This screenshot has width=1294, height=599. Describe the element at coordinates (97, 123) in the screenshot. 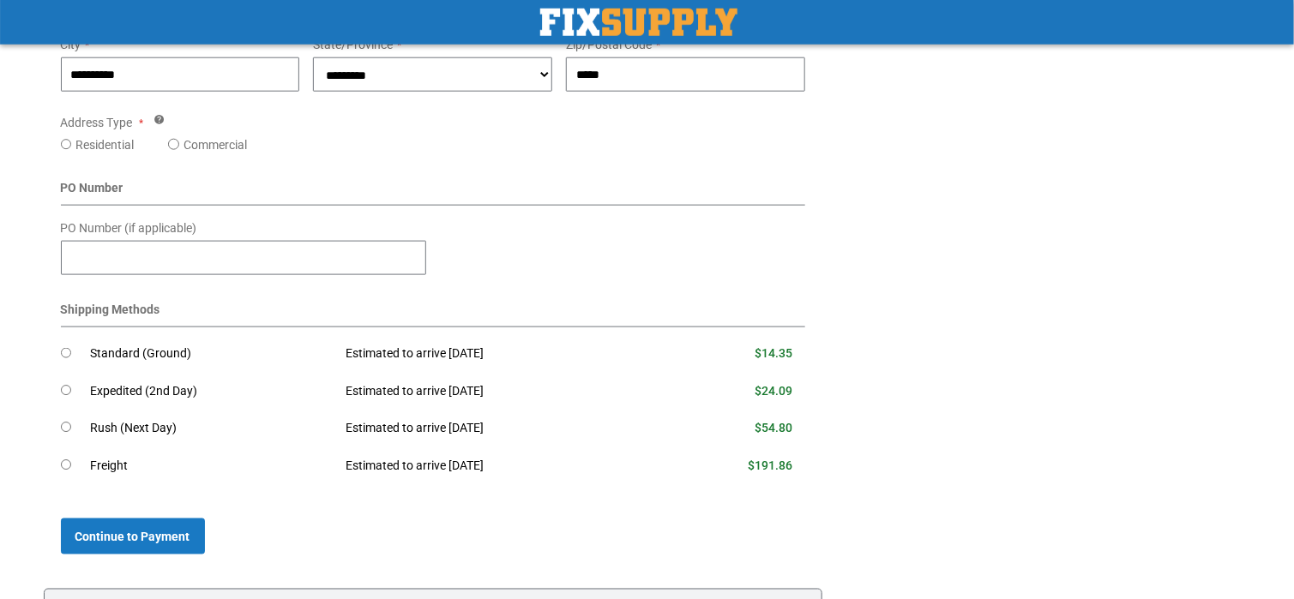

I see `span: Address Type` at that location.